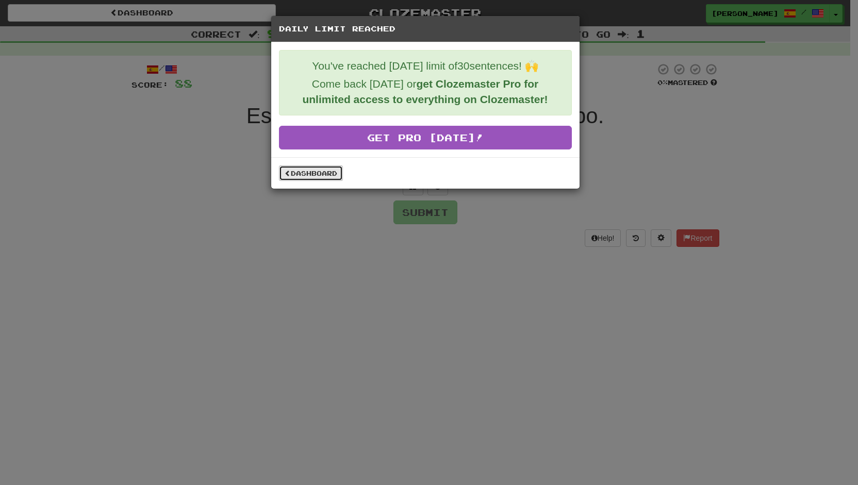  Describe the element at coordinates (311, 173) in the screenshot. I see `a: Dashboard` at that location.